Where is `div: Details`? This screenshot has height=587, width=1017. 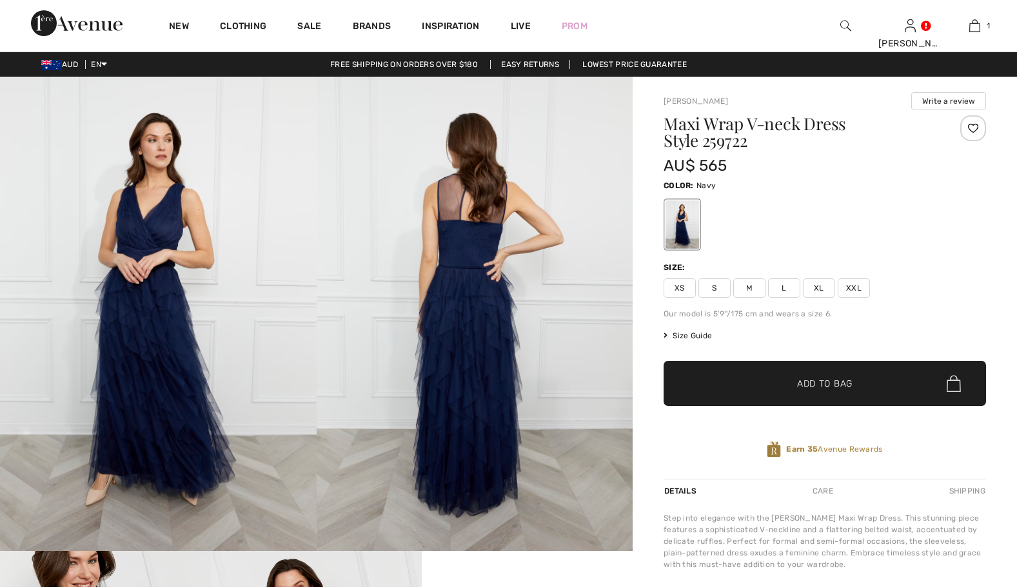 div: Details is located at coordinates (682, 491).